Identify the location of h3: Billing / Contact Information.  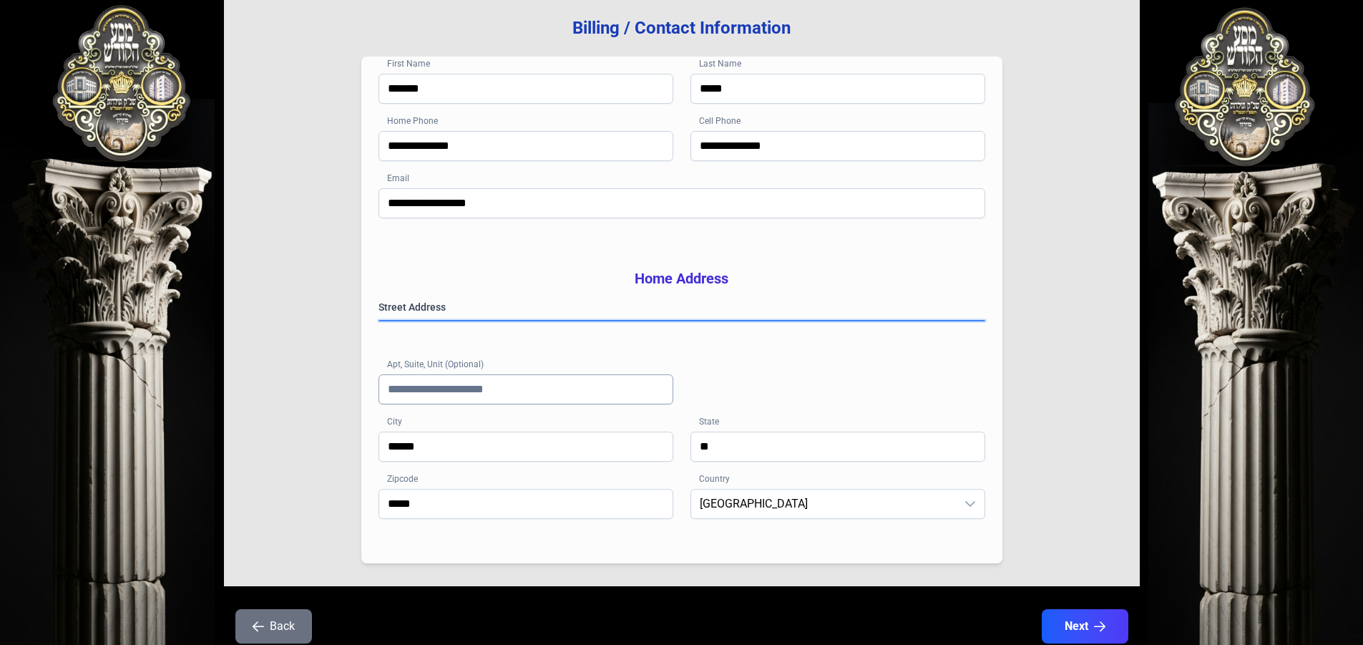
(682, 28).